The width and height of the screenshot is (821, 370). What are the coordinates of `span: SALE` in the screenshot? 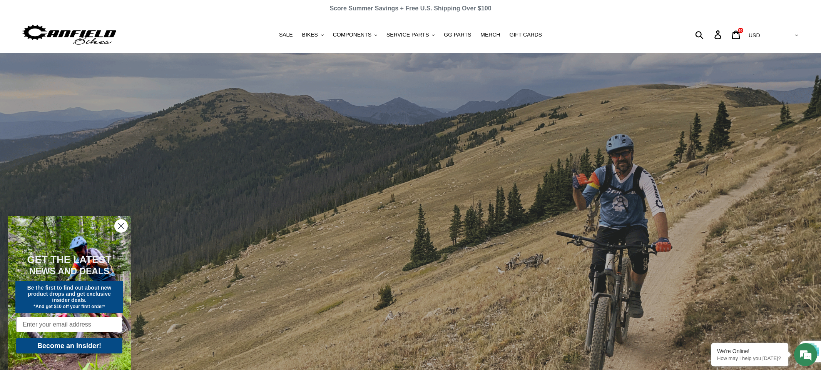 It's located at (286, 35).